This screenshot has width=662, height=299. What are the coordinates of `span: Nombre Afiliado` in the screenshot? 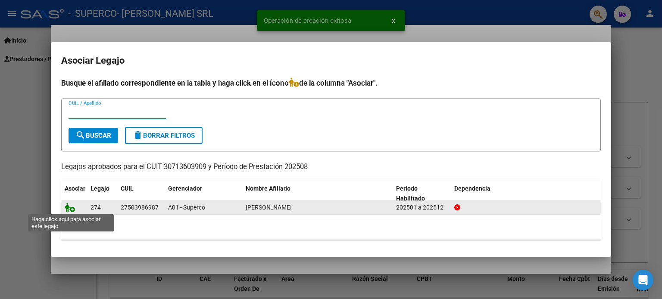 It's located at (268, 189).